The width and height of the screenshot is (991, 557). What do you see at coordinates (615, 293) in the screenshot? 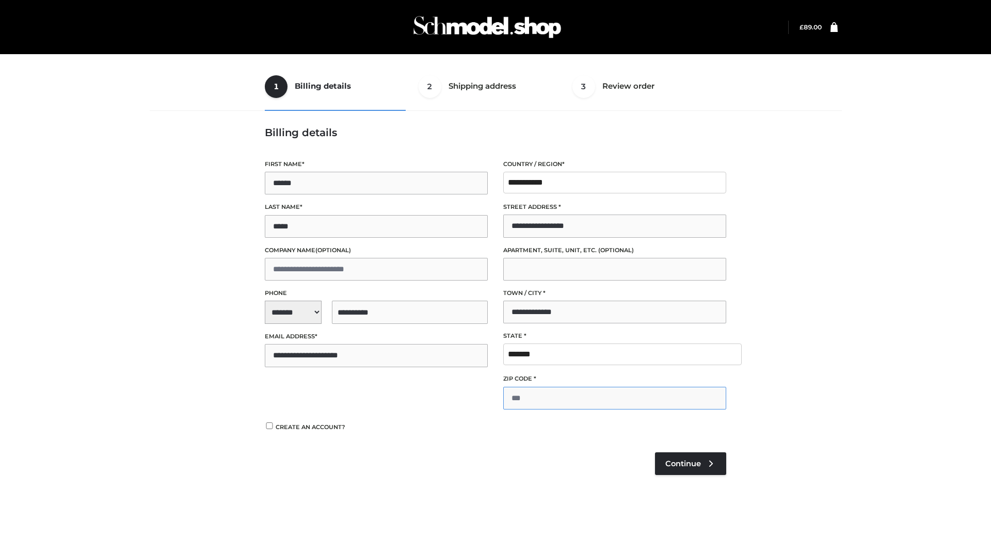
I see `label: Town / City` at bounding box center [615, 293].